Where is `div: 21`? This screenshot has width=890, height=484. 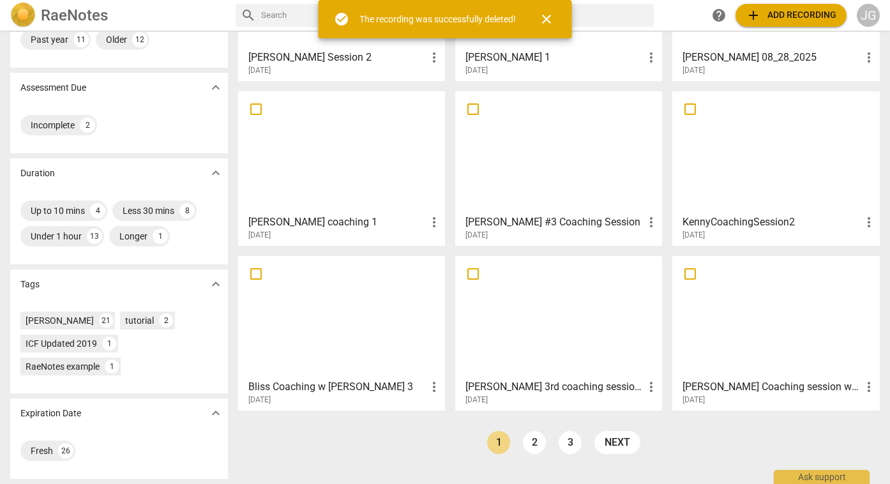 div: 21 is located at coordinates (106, 320).